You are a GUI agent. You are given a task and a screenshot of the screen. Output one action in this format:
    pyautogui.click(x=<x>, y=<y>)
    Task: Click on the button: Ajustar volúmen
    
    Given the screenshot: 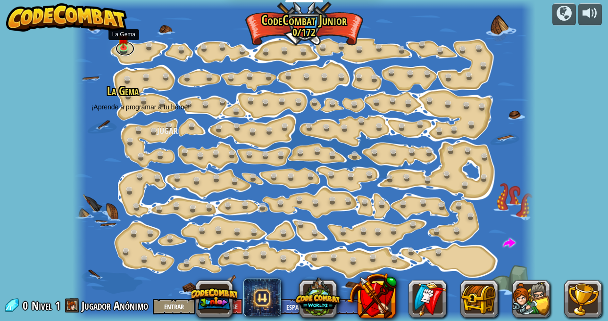 What is the action you would take?
    pyautogui.click(x=590, y=14)
    